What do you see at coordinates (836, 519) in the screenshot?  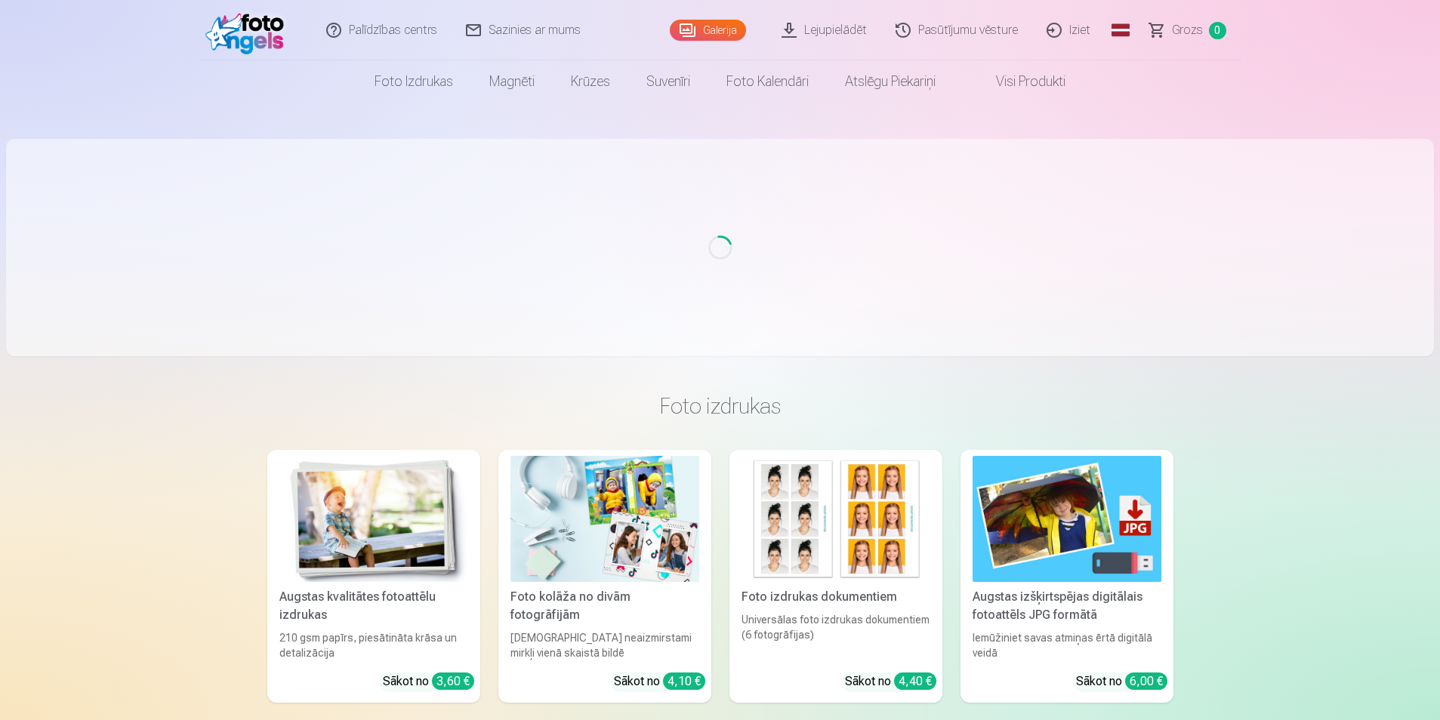 I see `img: Foto izdrukas dokumentiem` at bounding box center [836, 519].